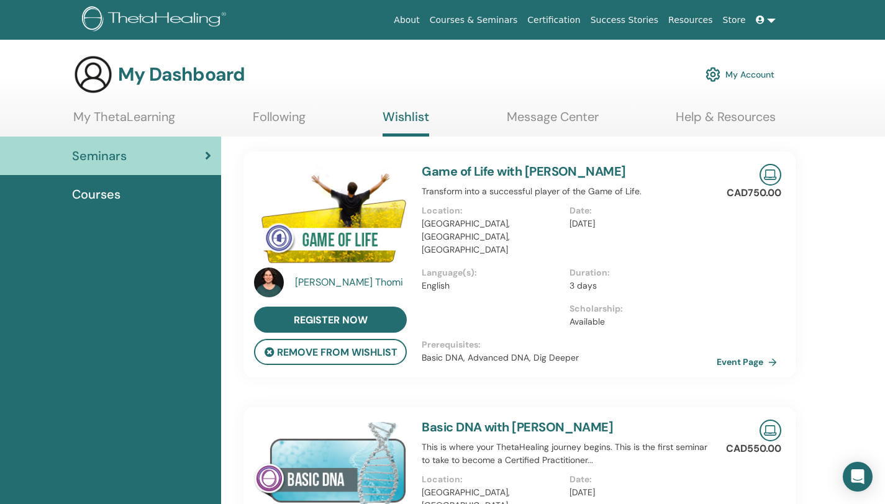 The image size is (885, 504). I want to click on a: Event Page, so click(749, 362).